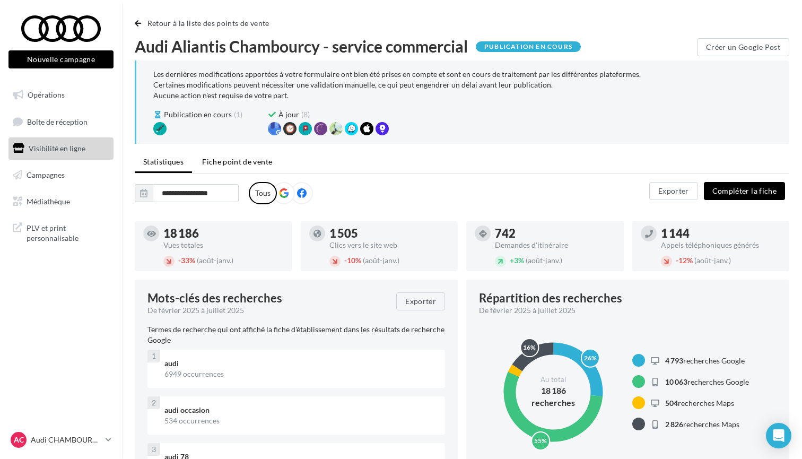 The width and height of the screenshot is (802, 459). Describe the element at coordinates (555, 233) in the screenshot. I see `div: 742` at that location.